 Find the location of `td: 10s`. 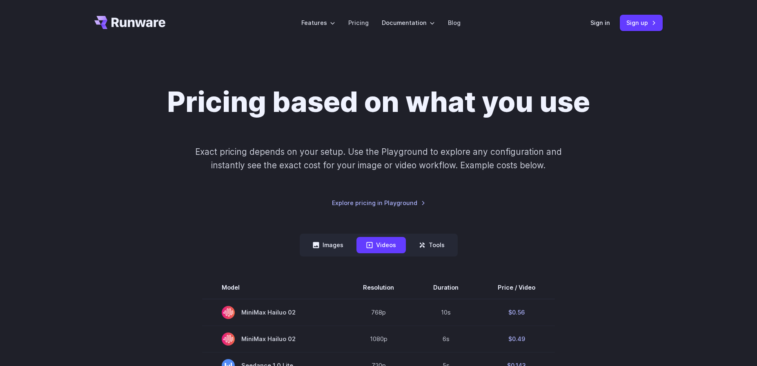

td: 10s is located at coordinates (446, 312).